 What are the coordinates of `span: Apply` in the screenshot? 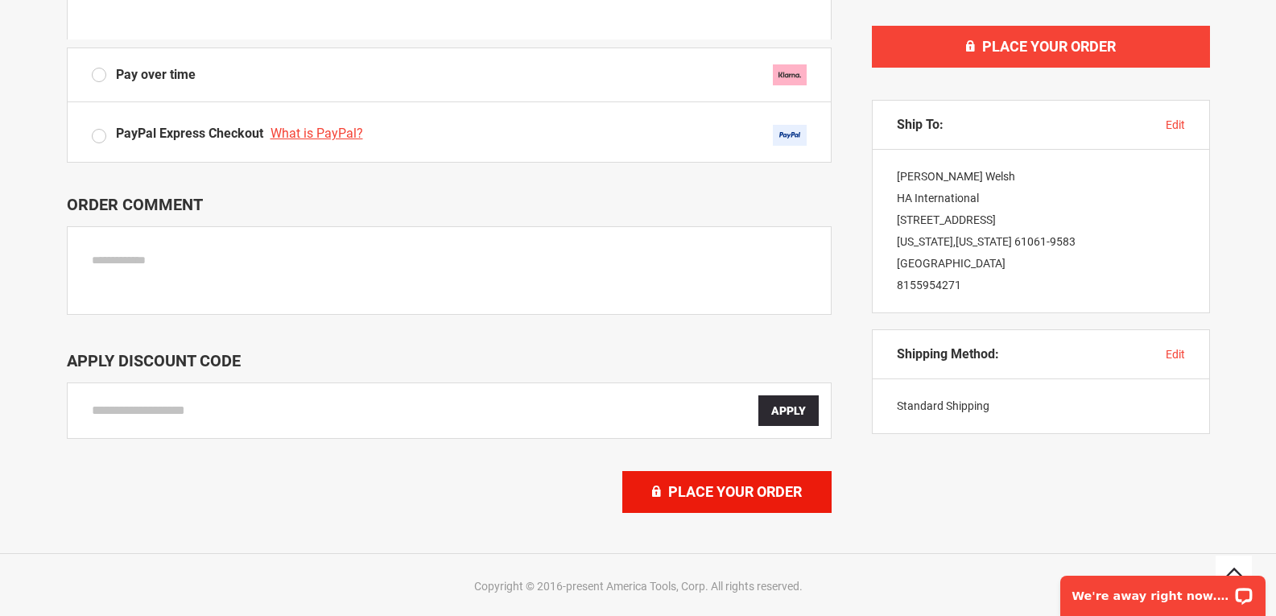 It's located at (788, 411).